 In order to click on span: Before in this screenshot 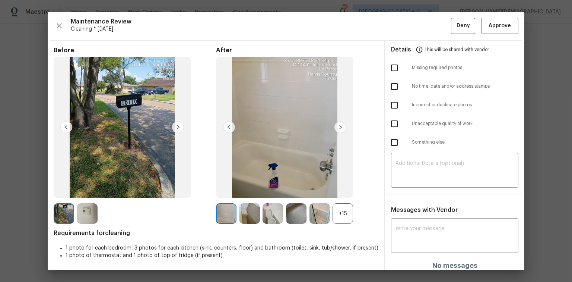, I will do `click(135, 50)`.